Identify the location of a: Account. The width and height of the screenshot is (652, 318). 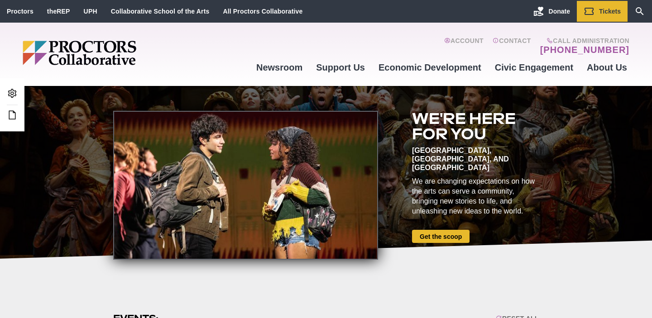
(464, 46).